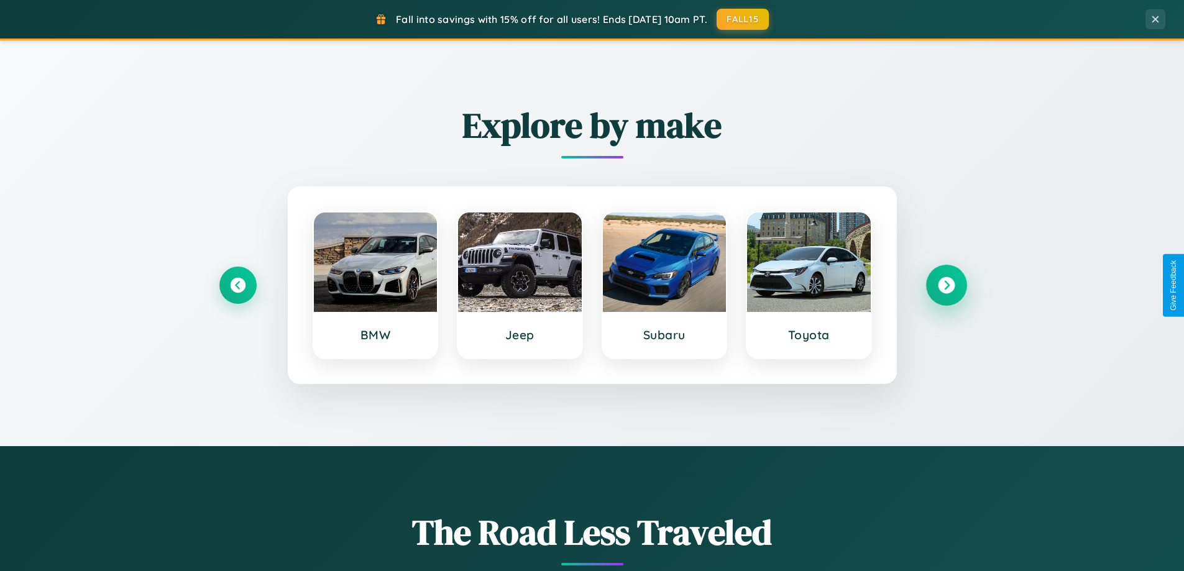 The image size is (1184, 571). I want to click on h2: Explore by make, so click(592, 125).